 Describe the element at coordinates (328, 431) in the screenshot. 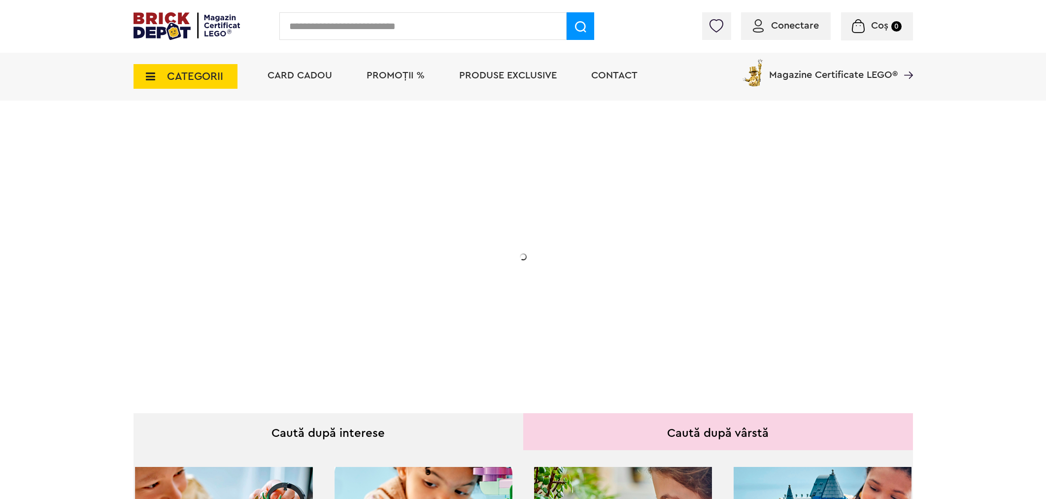

I see `div: Caută după interese` at that location.